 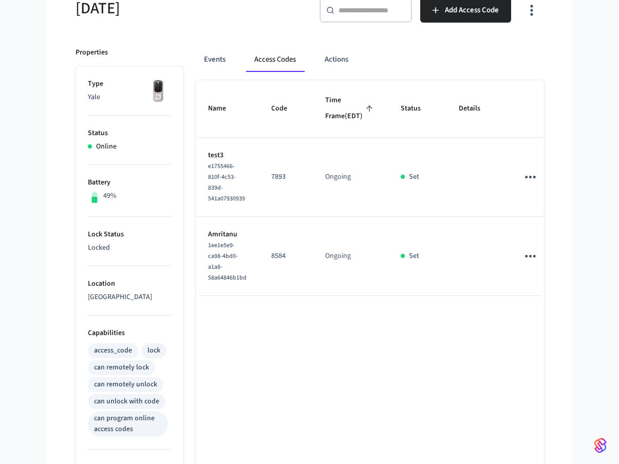 What do you see at coordinates (129, 84) in the screenshot?
I see `p: Type` at bounding box center [129, 84].